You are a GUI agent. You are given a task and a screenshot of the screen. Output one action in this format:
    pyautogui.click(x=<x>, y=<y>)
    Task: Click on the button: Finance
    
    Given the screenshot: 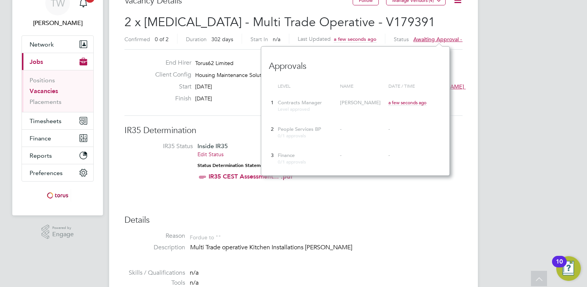 What is the action you would take?
    pyautogui.click(x=58, y=138)
    